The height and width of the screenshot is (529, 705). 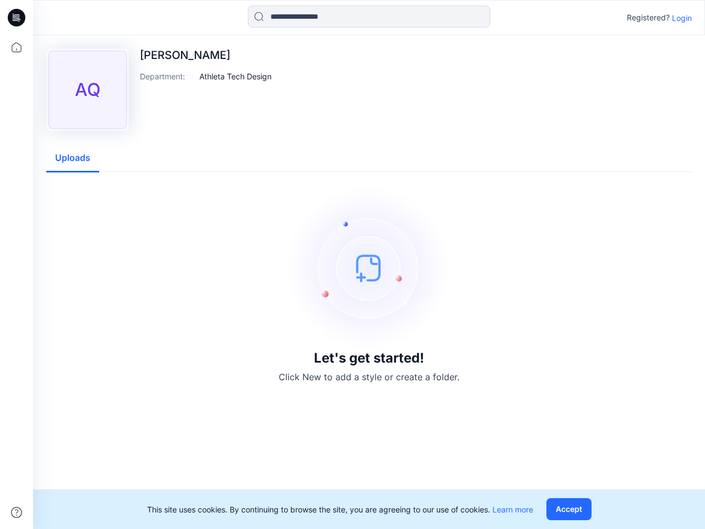 I want to click on button: Uploads, so click(x=73, y=158).